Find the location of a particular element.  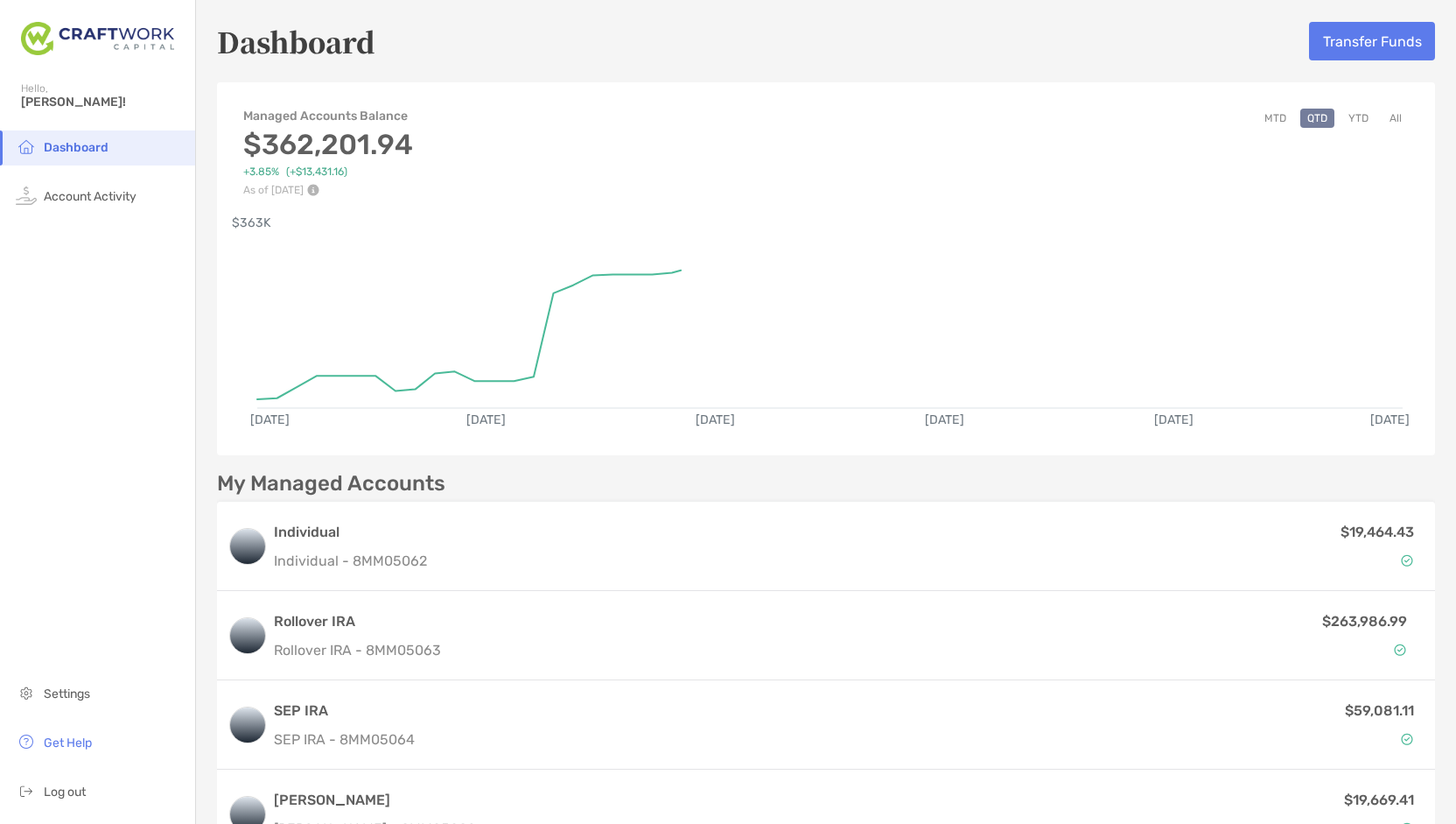

img: Zoe Logo is located at coordinates (97, 39).